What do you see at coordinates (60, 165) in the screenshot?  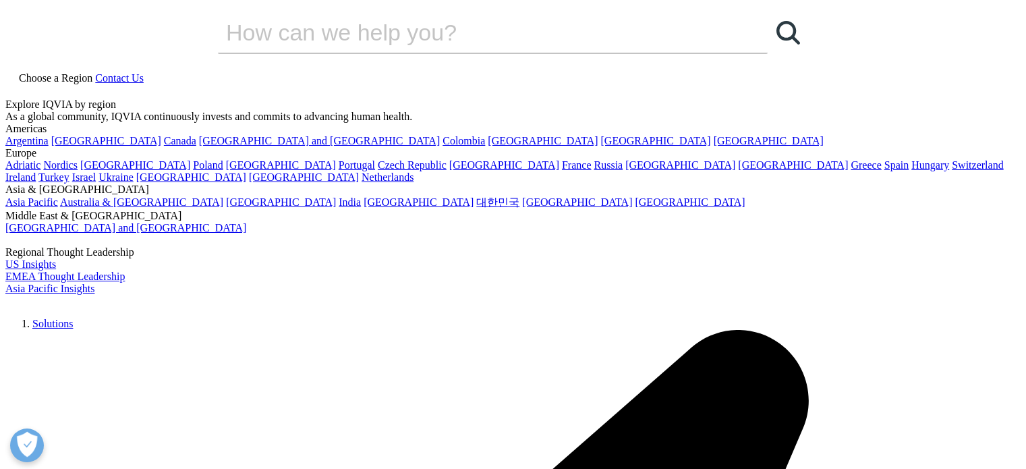 I see `a: Nordics` at bounding box center [60, 165].